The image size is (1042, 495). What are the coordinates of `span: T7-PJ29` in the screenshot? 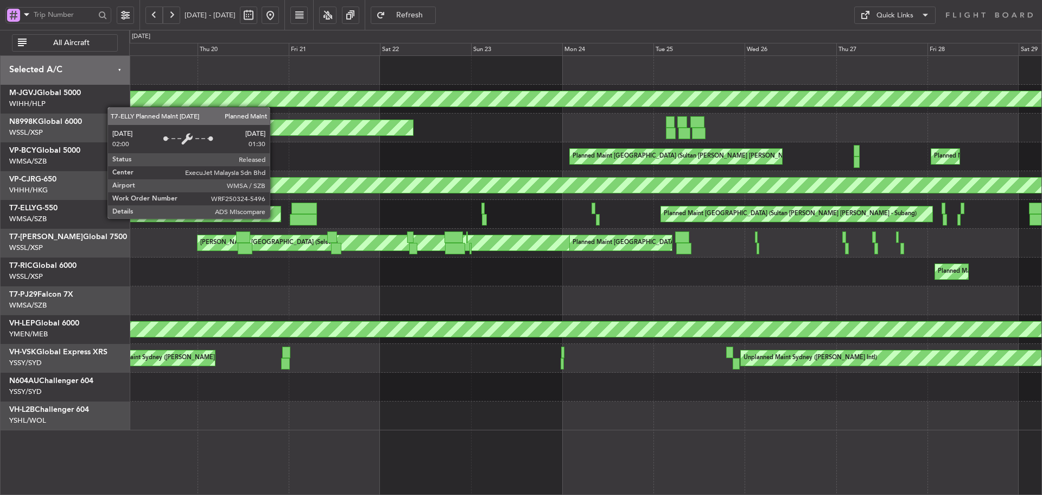 It's located at (23, 294).